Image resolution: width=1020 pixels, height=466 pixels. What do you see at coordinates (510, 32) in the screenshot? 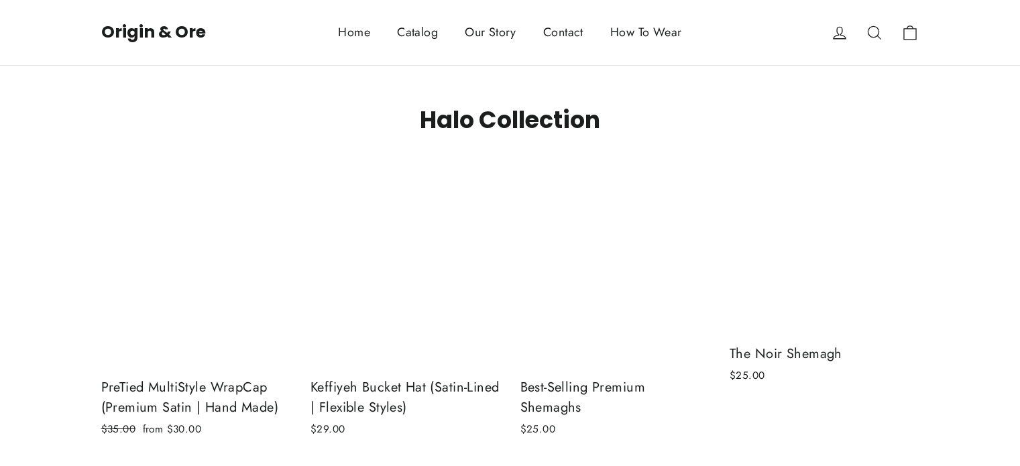
I see `div: Primary` at bounding box center [510, 32].